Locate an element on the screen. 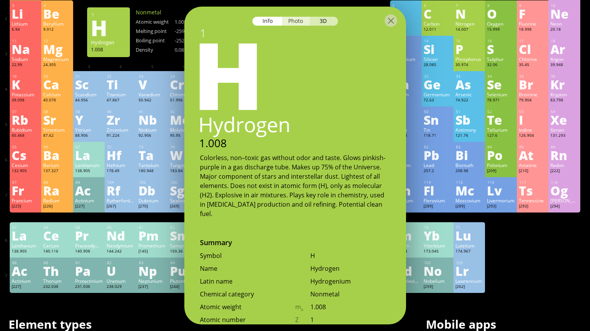 The height and width of the screenshot is (331, 590). div: 85 is located at coordinates (532, 147).